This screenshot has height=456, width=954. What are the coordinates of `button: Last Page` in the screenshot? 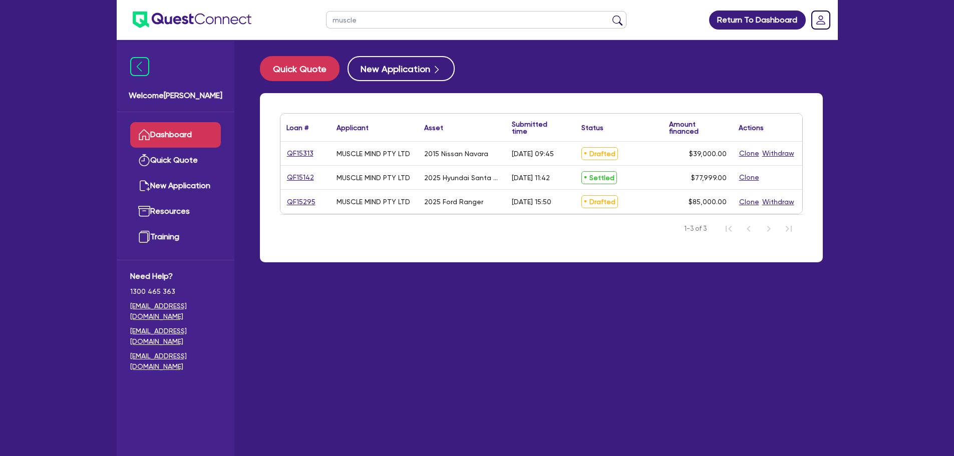 It's located at (789, 229).